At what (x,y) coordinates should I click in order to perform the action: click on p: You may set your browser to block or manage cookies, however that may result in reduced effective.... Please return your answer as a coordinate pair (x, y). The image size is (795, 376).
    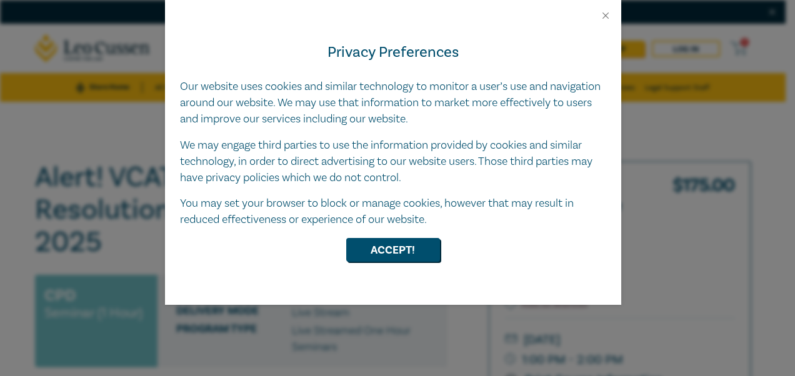
    Looking at the image, I should click on (393, 212).